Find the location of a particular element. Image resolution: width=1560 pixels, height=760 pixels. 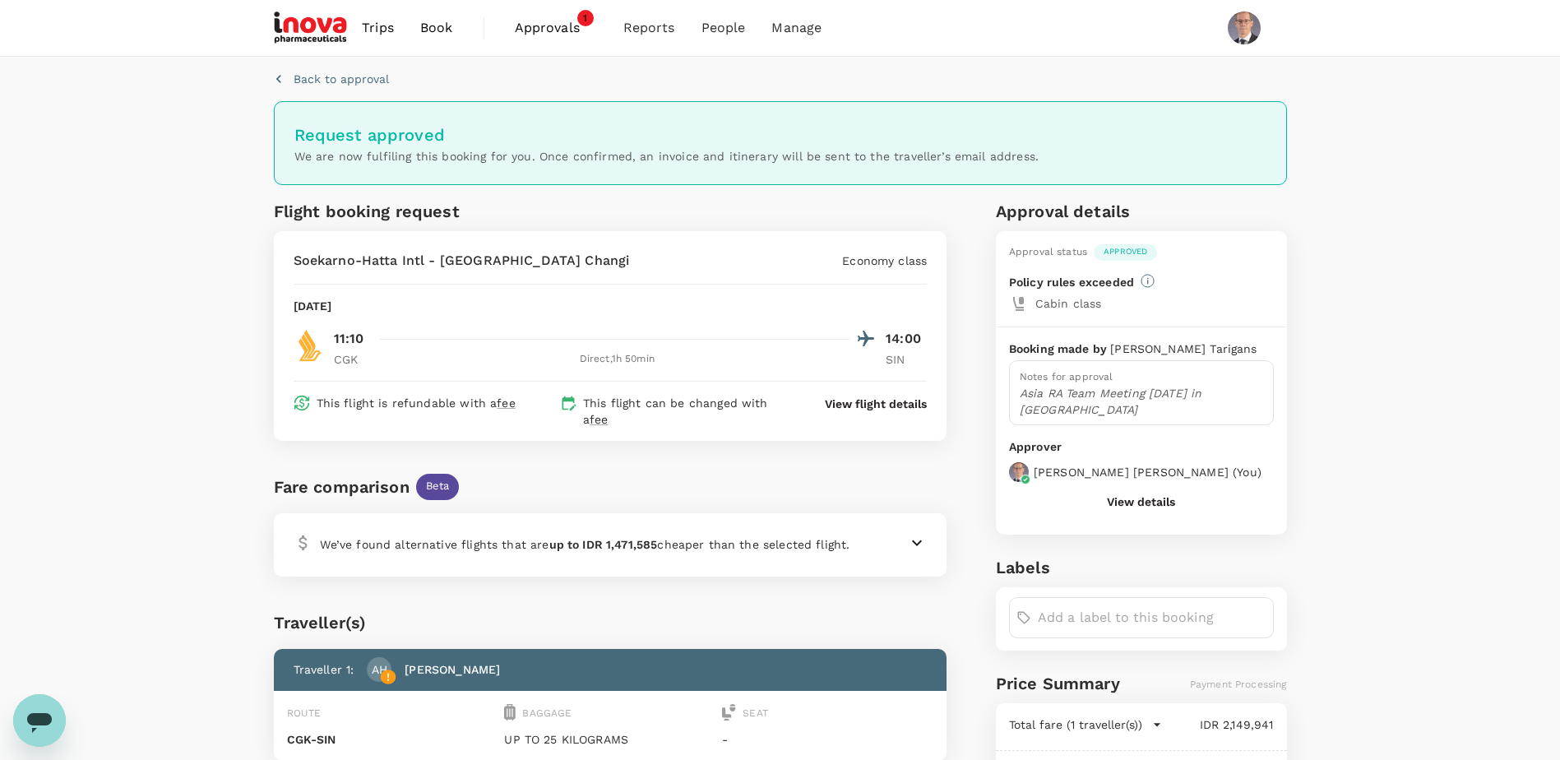

span: Manage is located at coordinates (796, 28).